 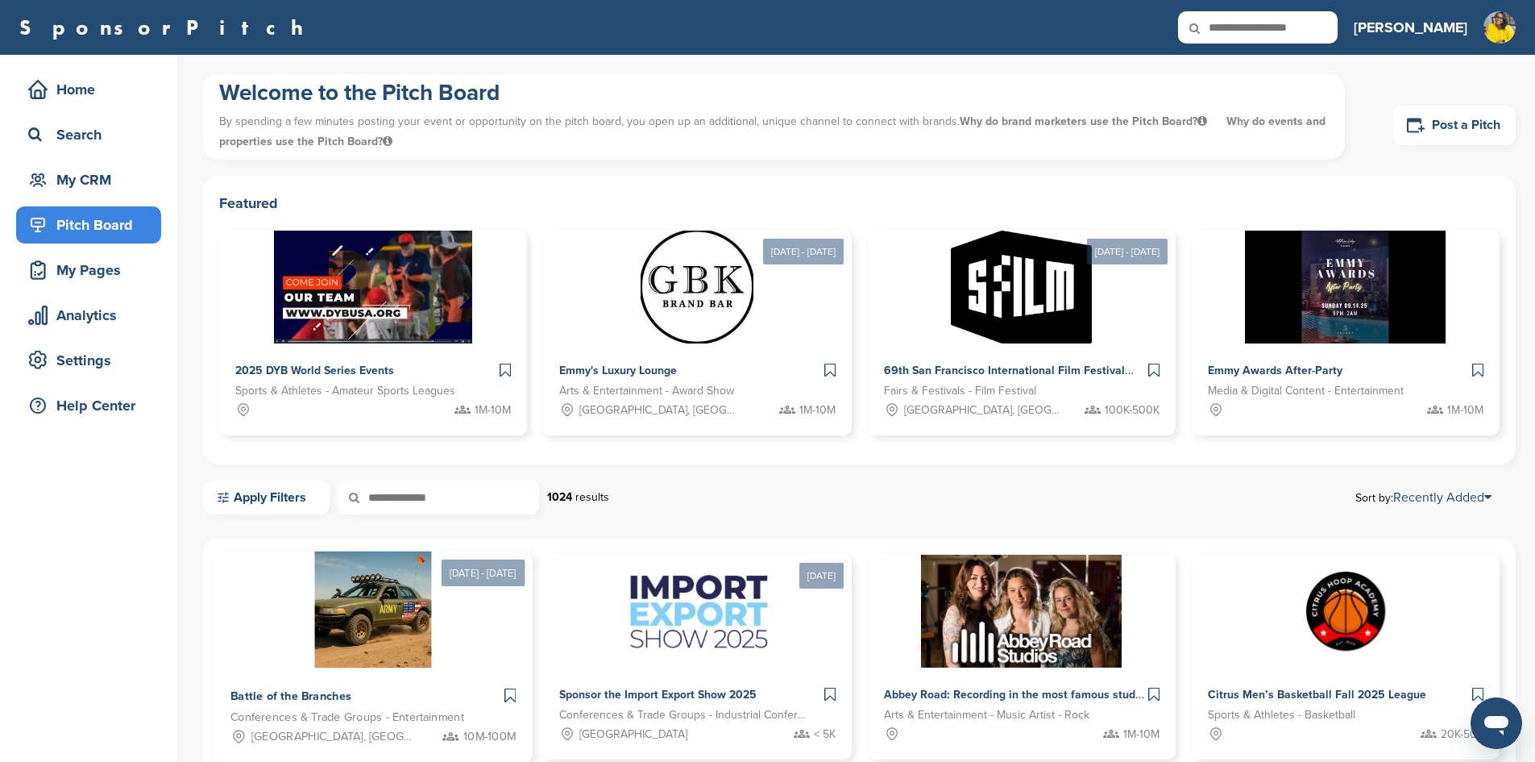 What do you see at coordinates (93, 180) in the screenshot?
I see `div: My CRM` at bounding box center [93, 180].